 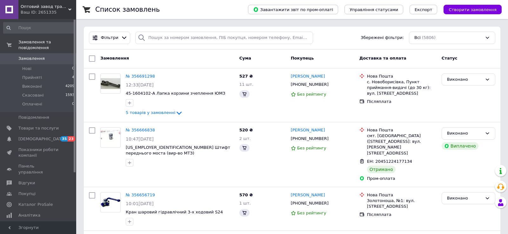 I want to click on input: Пошук за номером замовлення, ПІБ покупця, номером телефону, Email, номером накладної, so click(x=224, y=38).